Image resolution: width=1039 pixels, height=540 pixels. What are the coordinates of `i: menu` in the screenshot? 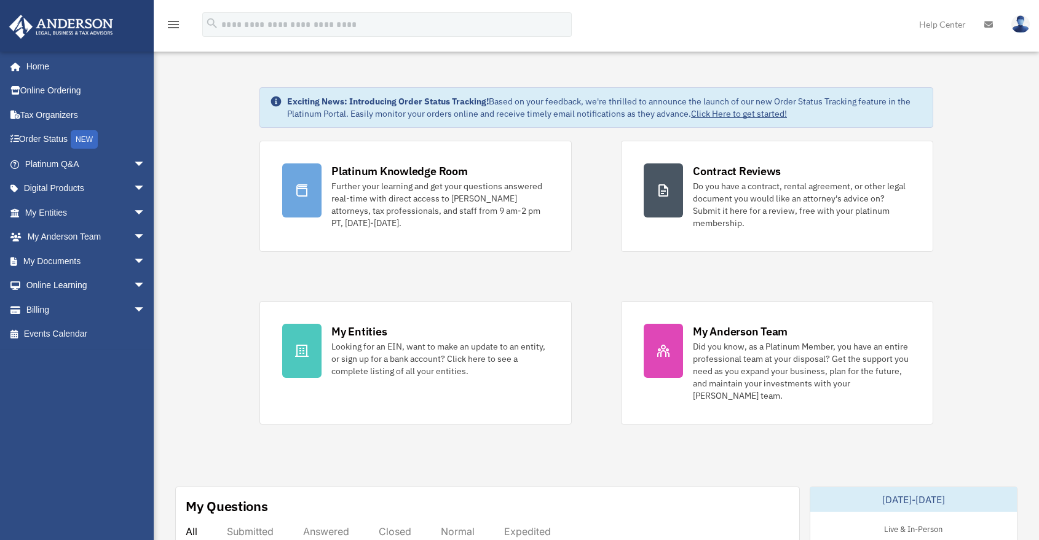 It's located at (173, 25).